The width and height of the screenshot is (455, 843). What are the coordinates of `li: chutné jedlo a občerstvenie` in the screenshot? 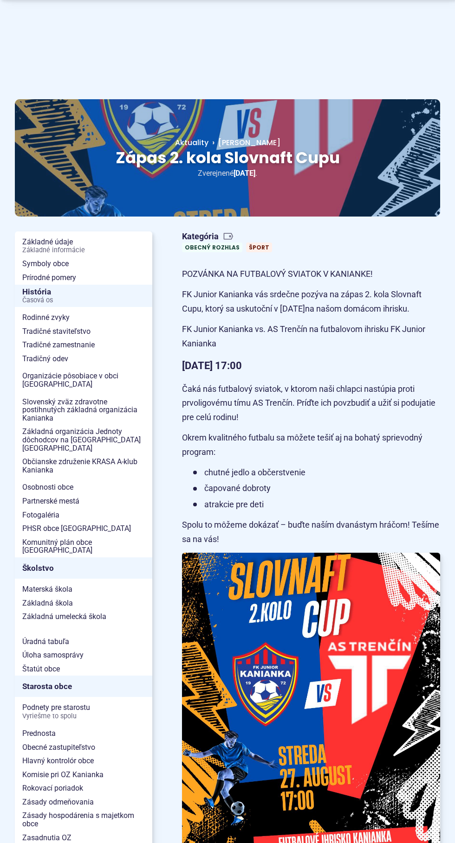 It's located at (316, 473).